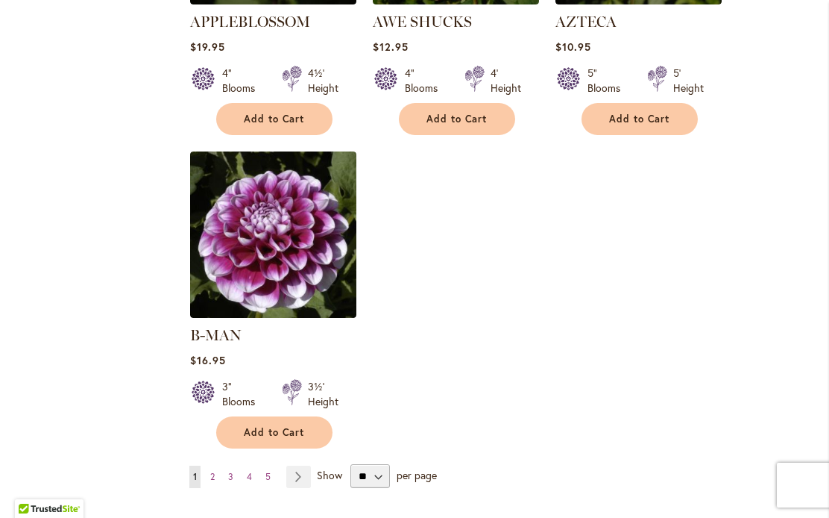  I want to click on a: AWE SHUCKS, so click(422, 22).